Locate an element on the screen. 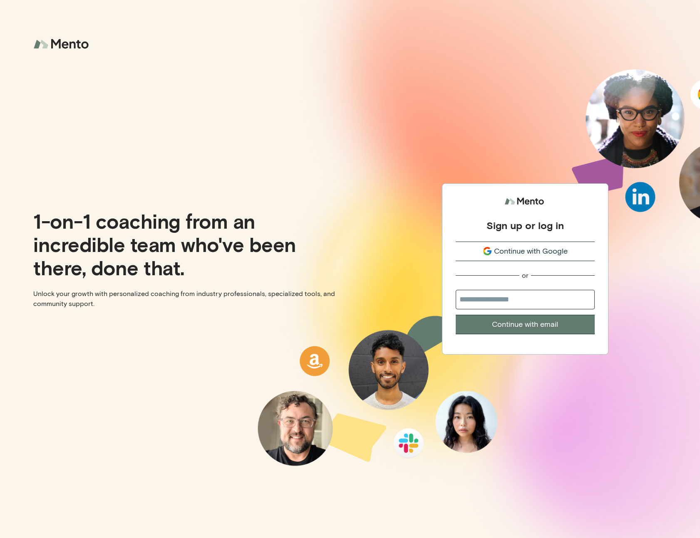  p: 1-on-1 coaching from an incredible team who've been there, done that. is located at coordinates (188, 244).